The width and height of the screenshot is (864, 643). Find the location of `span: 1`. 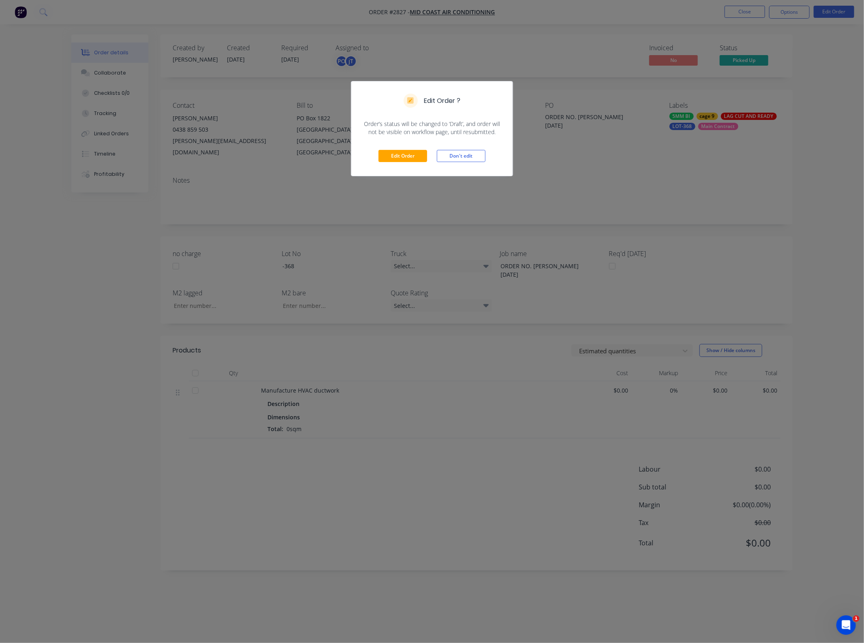

span: 1 is located at coordinates (857, 619).